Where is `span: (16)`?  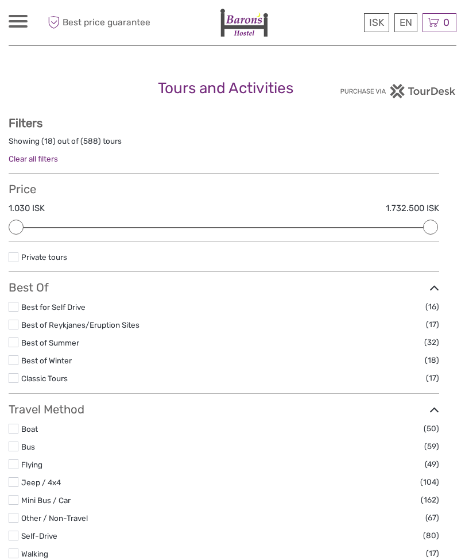
span: (16) is located at coordinates (433, 306).